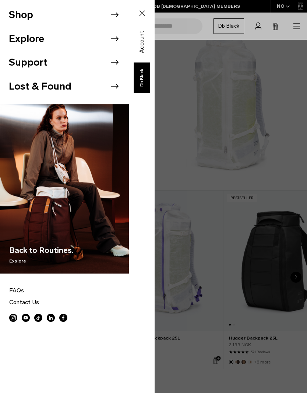 The image size is (307, 393). Describe the element at coordinates (41, 250) in the screenshot. I see `span: Back to Routines.` at that location.